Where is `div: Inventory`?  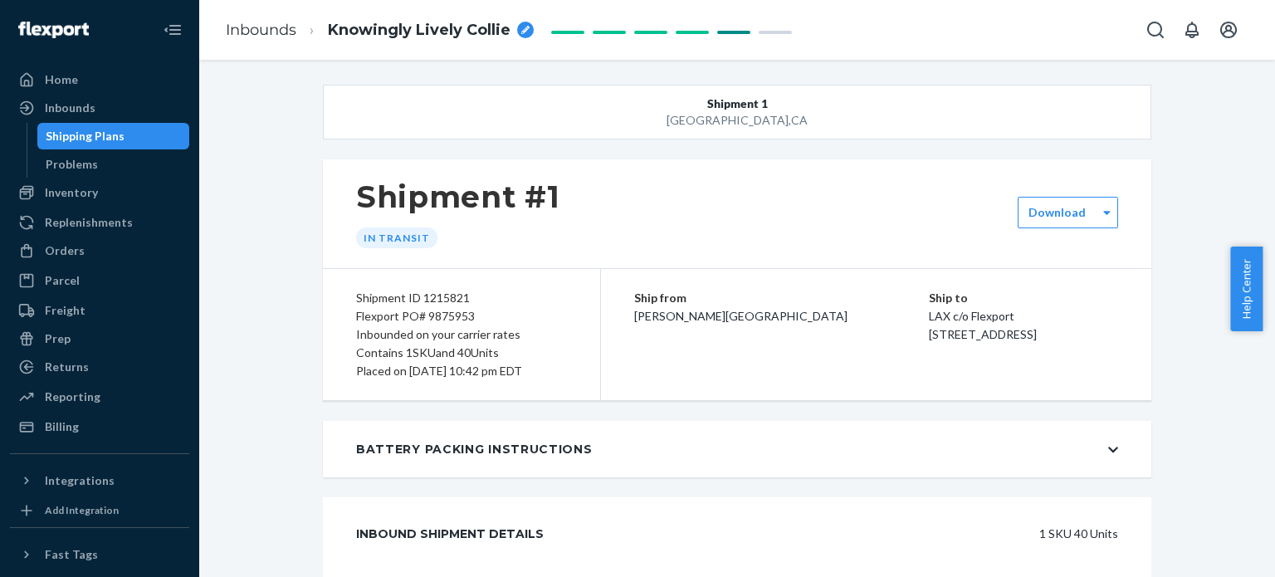 div: Inventory is located at coordinates (71, 193).